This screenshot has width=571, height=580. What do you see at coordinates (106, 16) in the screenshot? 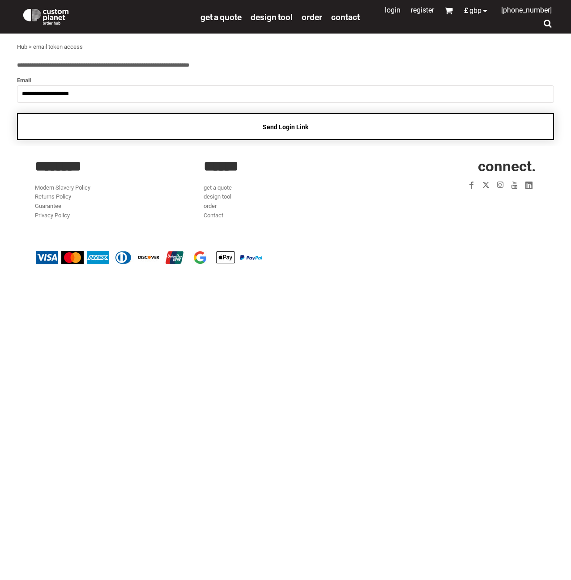
I see `a: Custom Planet` at bounding box center [106, 16].